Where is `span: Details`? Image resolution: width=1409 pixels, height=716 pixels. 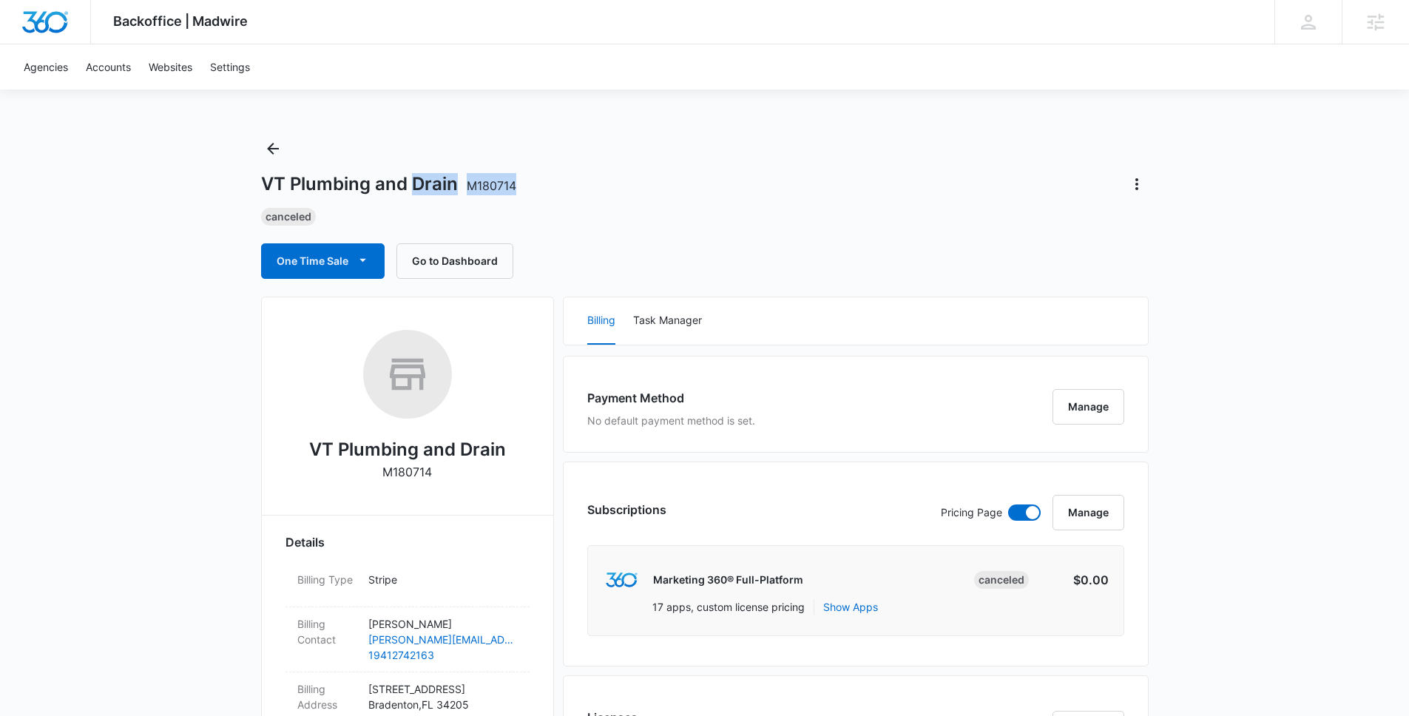 span: Details is located at coordinates (305, 542).